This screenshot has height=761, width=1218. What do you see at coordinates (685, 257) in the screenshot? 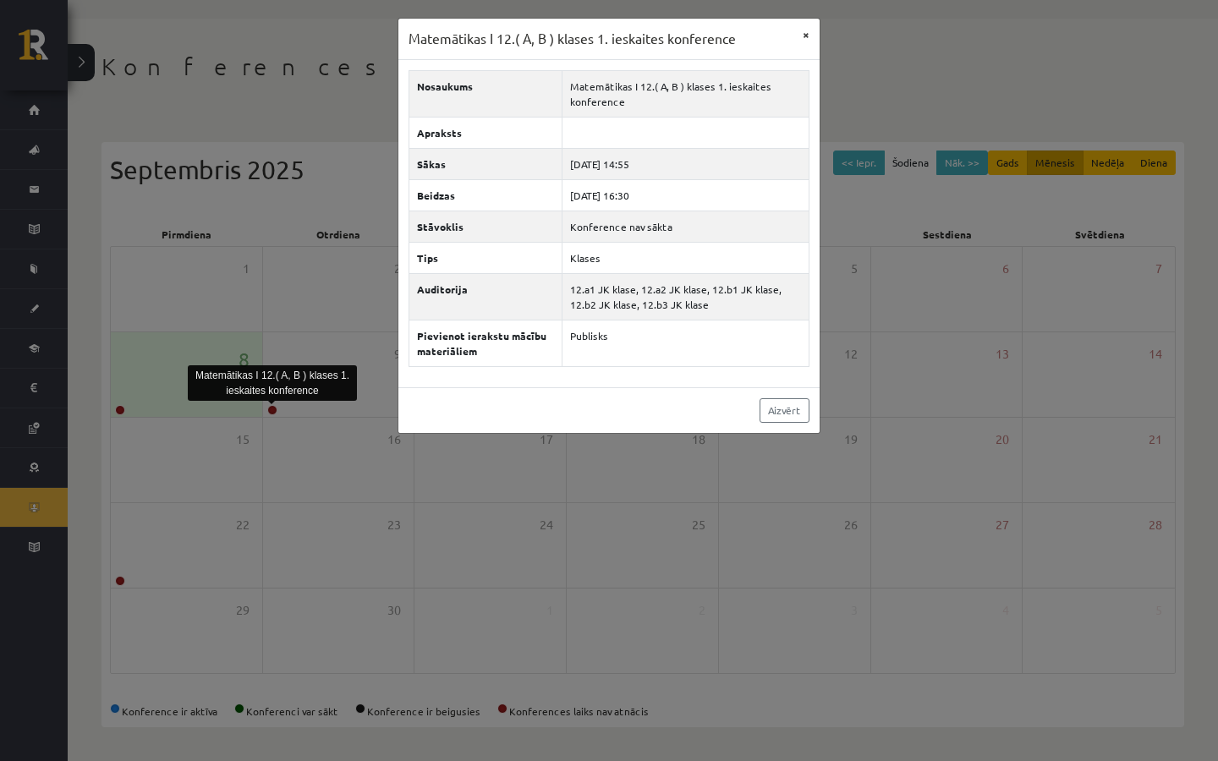
I see `td: Klases` at bounding box center [685, 257].